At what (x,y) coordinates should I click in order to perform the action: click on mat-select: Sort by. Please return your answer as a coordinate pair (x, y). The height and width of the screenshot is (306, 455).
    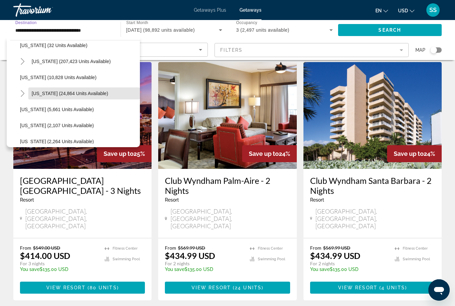
    Looking at the image, I should click on (111, 50).